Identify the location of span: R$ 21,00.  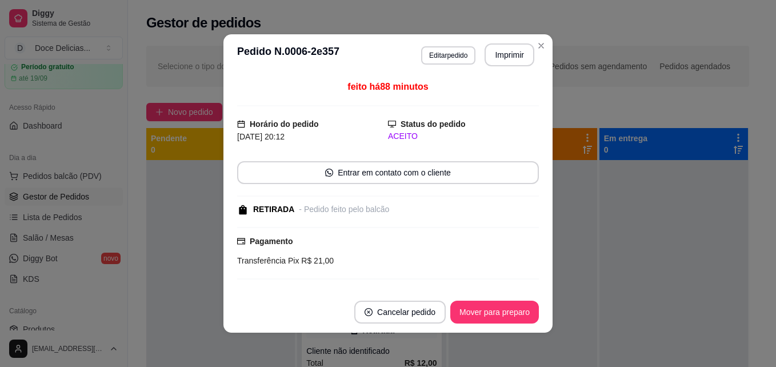
(316, 261).